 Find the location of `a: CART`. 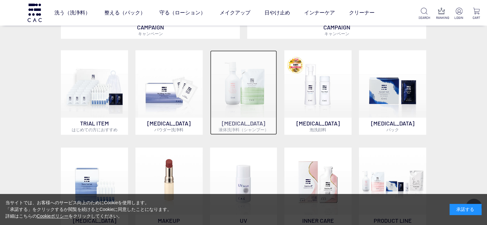

a: CART is located at coordinates (477, 14).